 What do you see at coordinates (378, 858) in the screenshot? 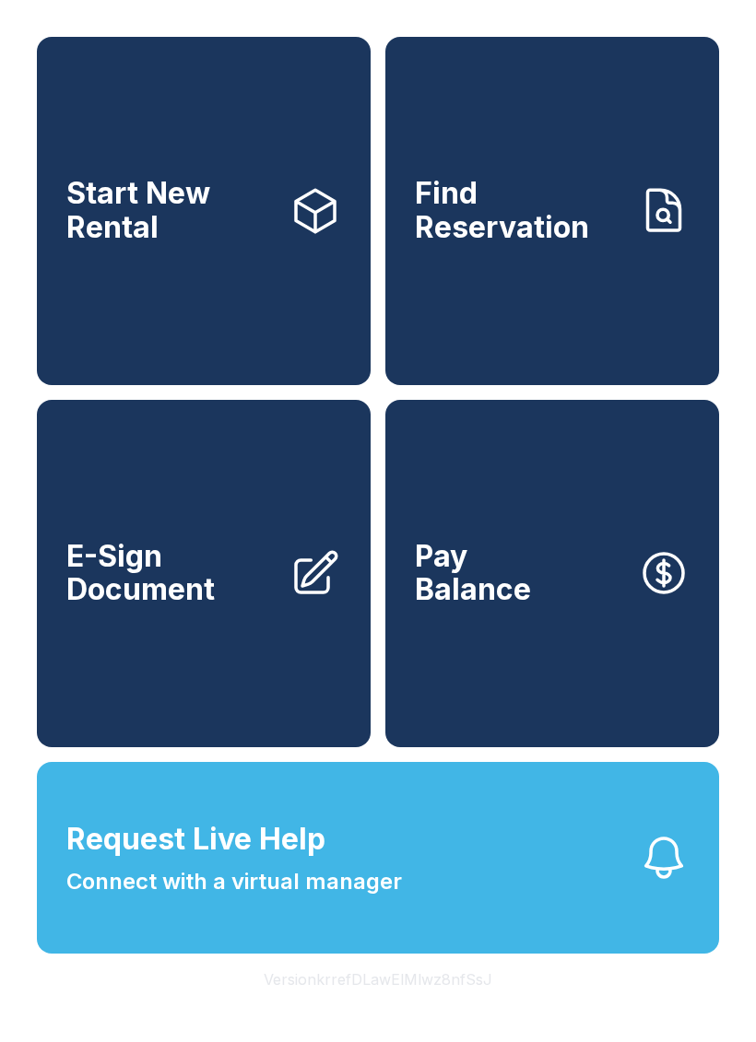
I see `button: Request Live HelpConnect with a virtual manager` at bounding box center [378, 858].